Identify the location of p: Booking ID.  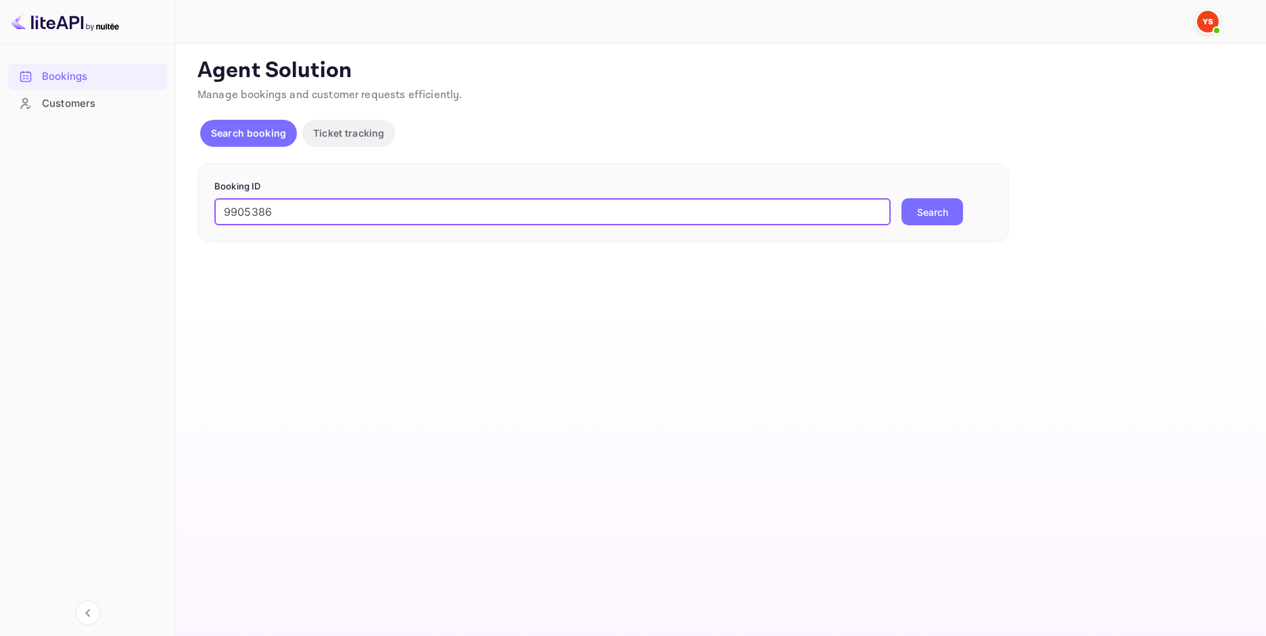
(603, 187).